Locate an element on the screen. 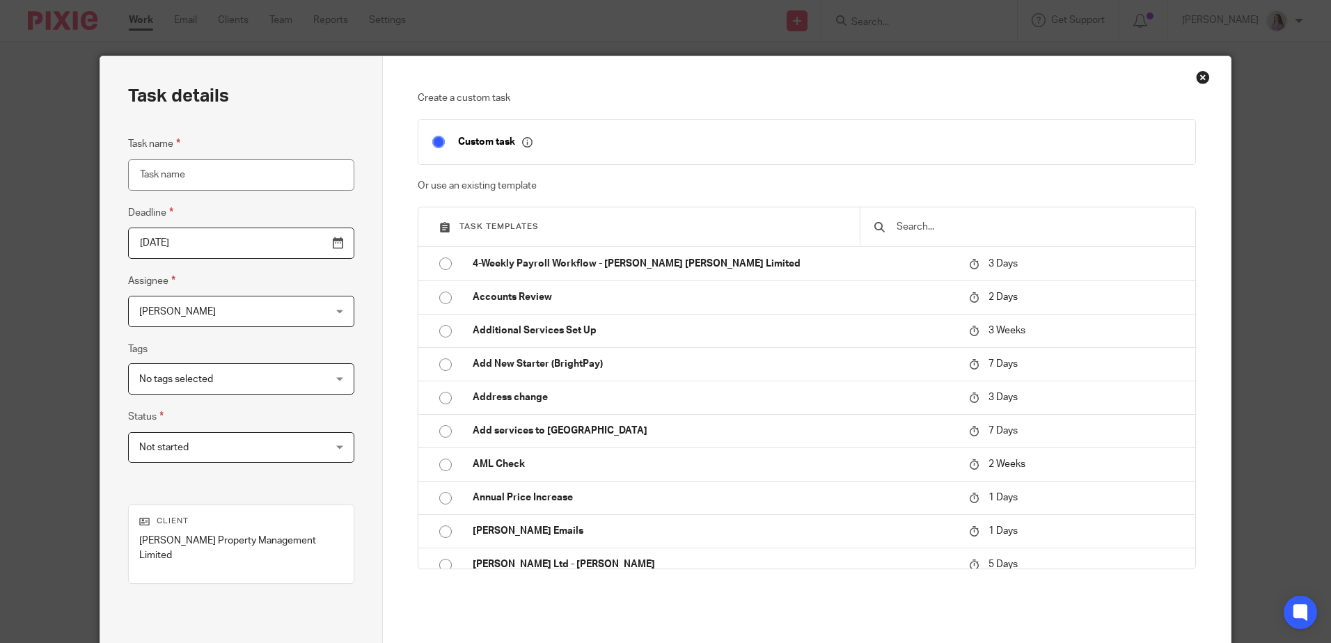  input: Search... is located at coordinates (1038, 227).